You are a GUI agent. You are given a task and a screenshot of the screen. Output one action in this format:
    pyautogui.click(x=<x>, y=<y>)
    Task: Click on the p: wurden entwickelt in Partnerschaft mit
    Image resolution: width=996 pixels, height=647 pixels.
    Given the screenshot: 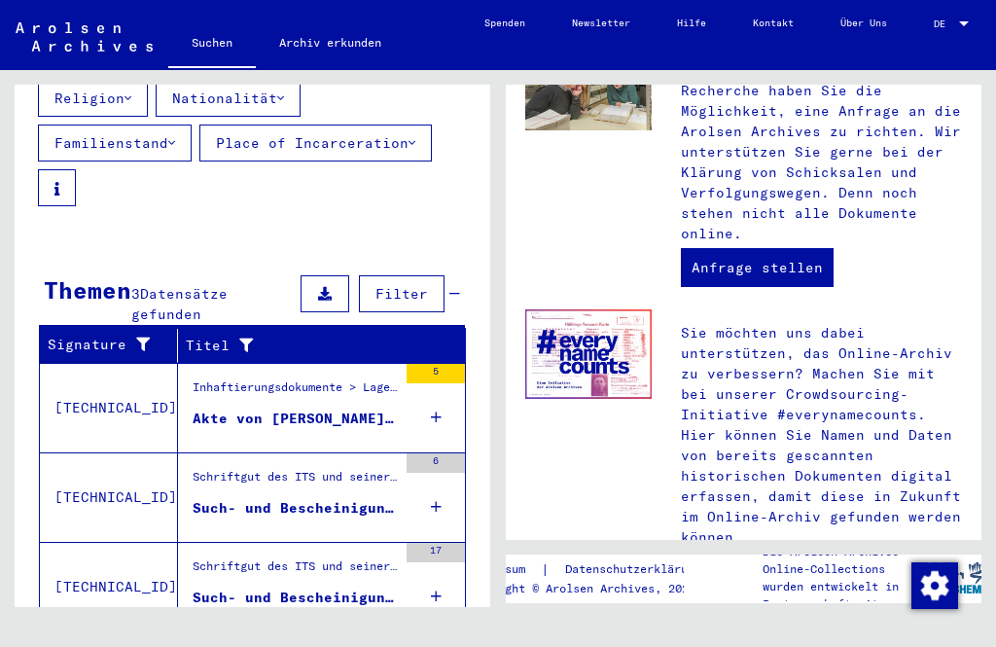 What is the action you would take?
    pyautogui.click(x=842, y=595)
    